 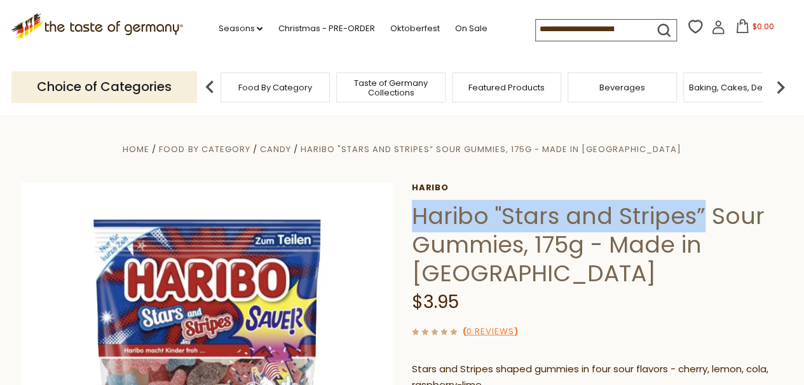 What do you see at coordinates (210, 87) in the screenshot?
I see `img: previous arrow` at bounding box center [210, 87].